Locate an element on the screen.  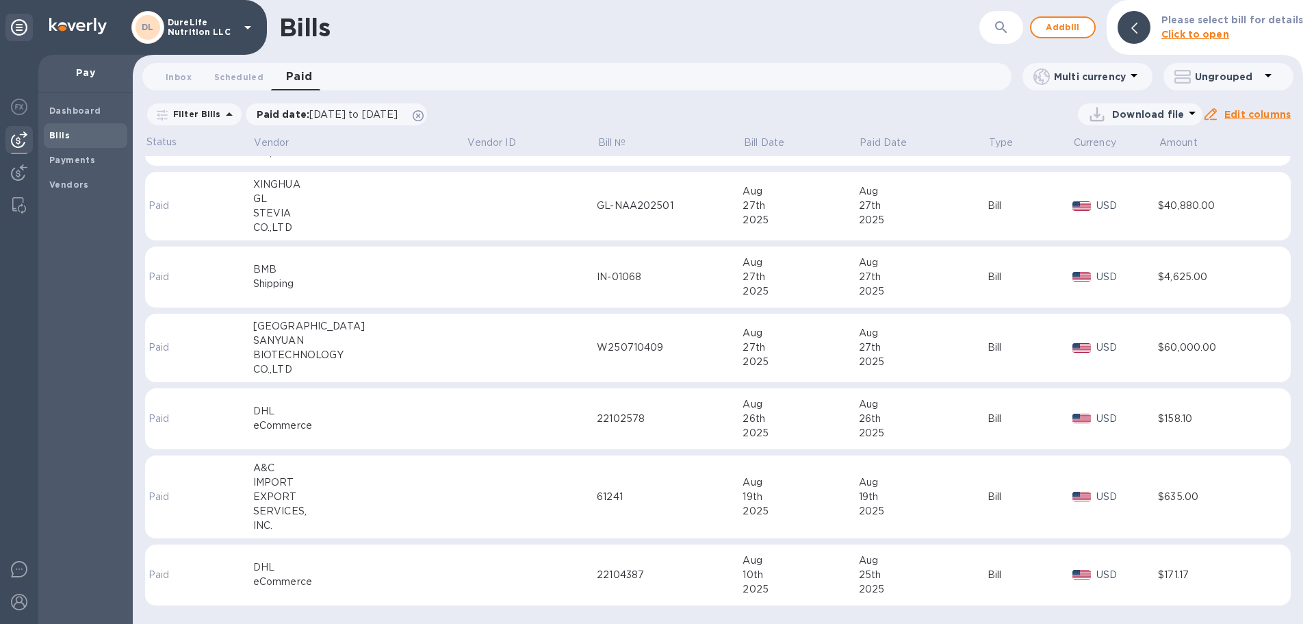
b: Payments is located at coordinates (72, 160).